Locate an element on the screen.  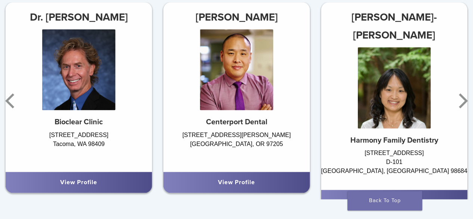
img: Dr. David Clark is located at coordinates (79, 69).